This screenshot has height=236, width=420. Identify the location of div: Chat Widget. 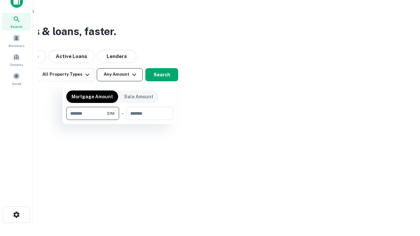
(403, 199).